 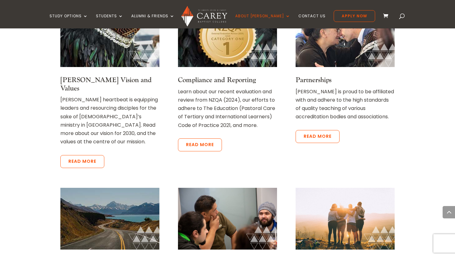 What do you see at coordinates (345, 248) in the screenshot?
I see `a: photo of students with arms around each other` at bounding box center [345, 248].